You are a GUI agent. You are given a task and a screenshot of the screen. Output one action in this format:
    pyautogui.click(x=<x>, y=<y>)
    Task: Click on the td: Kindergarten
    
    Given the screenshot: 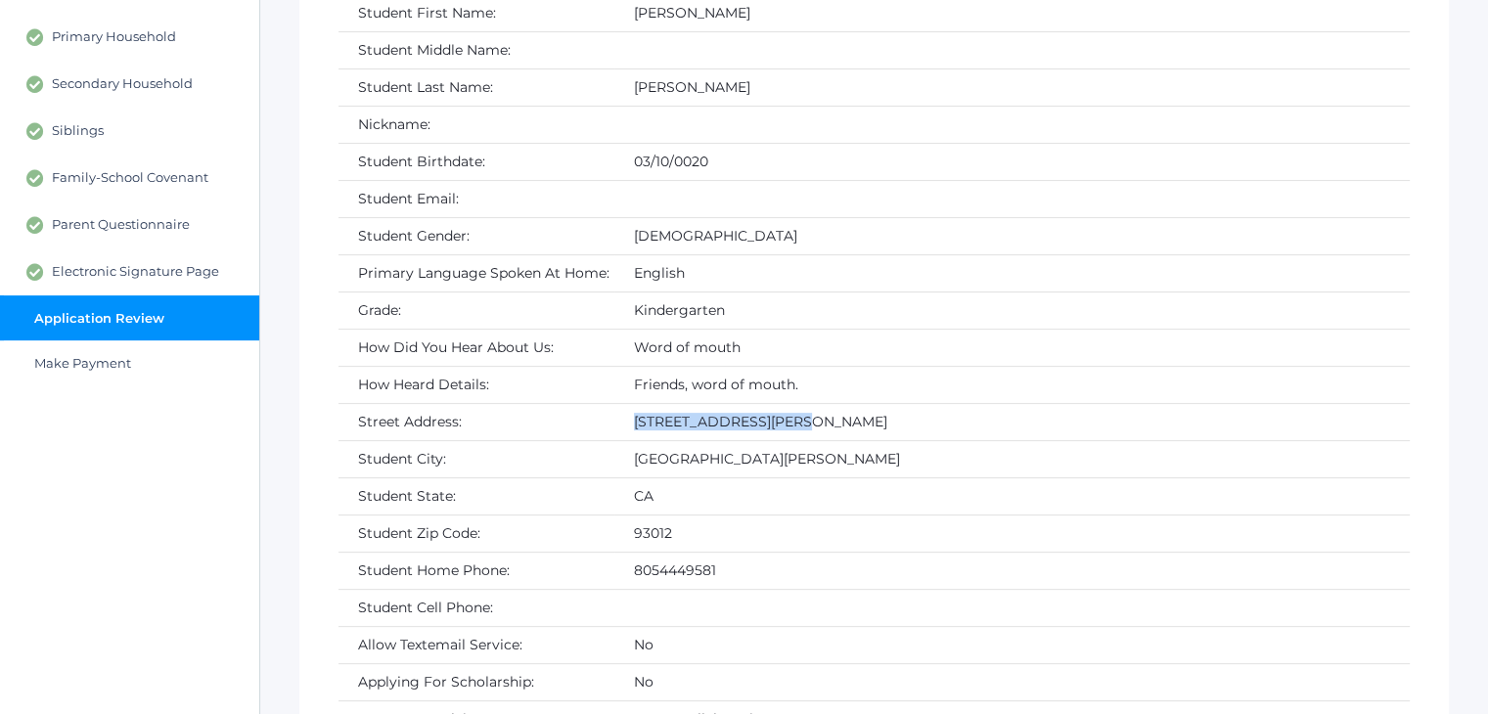 What is the action you would take?
    pyautogui.click(x=1011, y=310)
    